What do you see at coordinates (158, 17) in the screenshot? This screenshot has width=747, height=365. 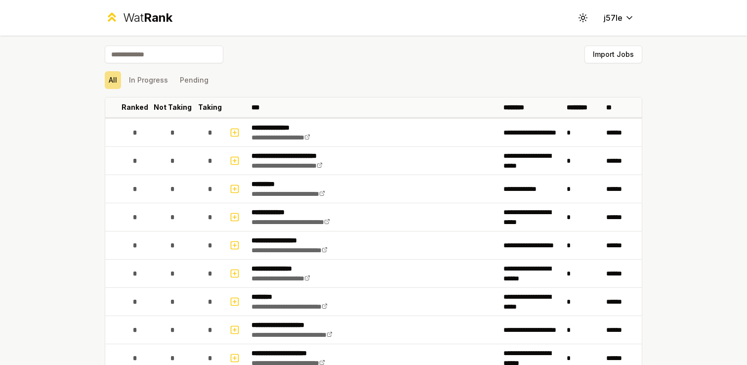 I see `span: Rank` at bounding box center [158, 17].